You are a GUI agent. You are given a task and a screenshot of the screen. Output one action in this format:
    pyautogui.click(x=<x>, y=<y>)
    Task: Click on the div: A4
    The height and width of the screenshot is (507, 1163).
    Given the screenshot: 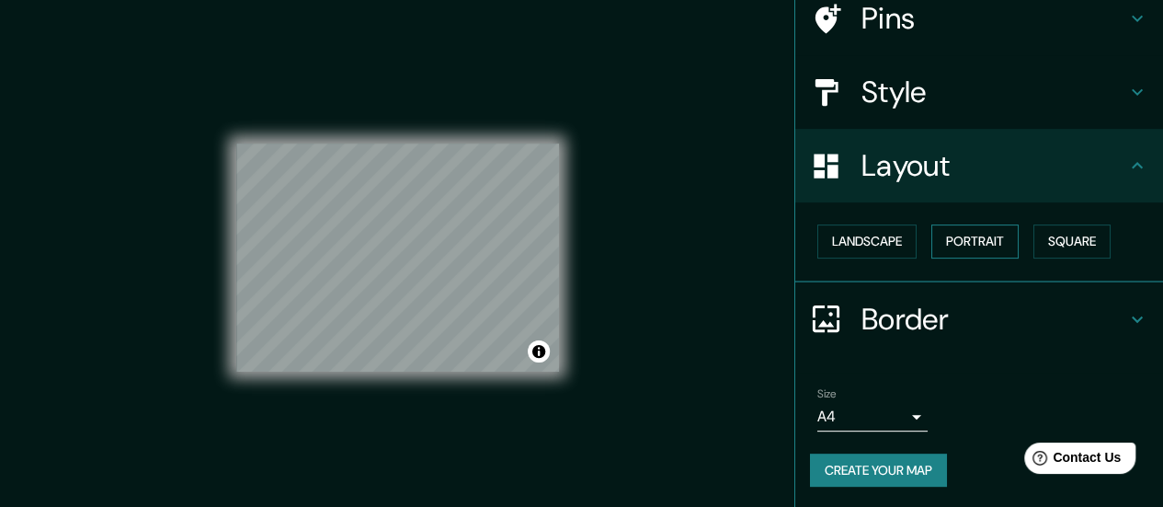 What is the action you would take?
    pyautogui.click(x=872, y=416)
    